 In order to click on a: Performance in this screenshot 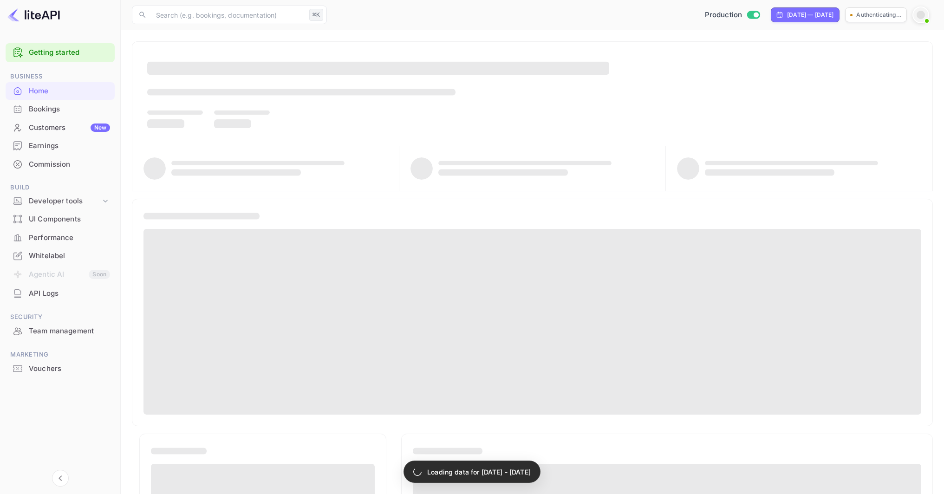, I will do `click(60, 237)`.